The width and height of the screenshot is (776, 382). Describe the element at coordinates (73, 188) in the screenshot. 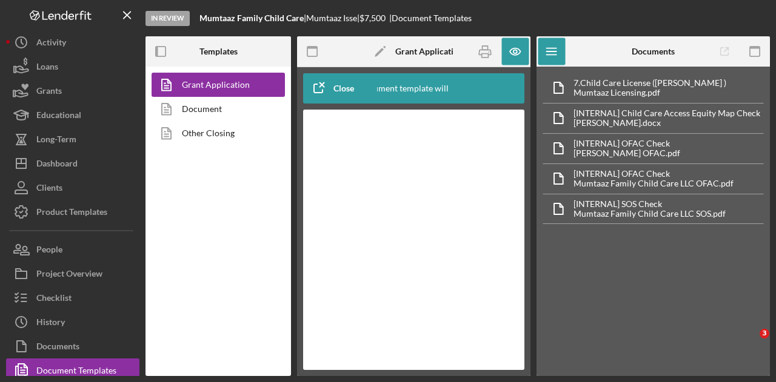

I see `a: Clients` at that location.